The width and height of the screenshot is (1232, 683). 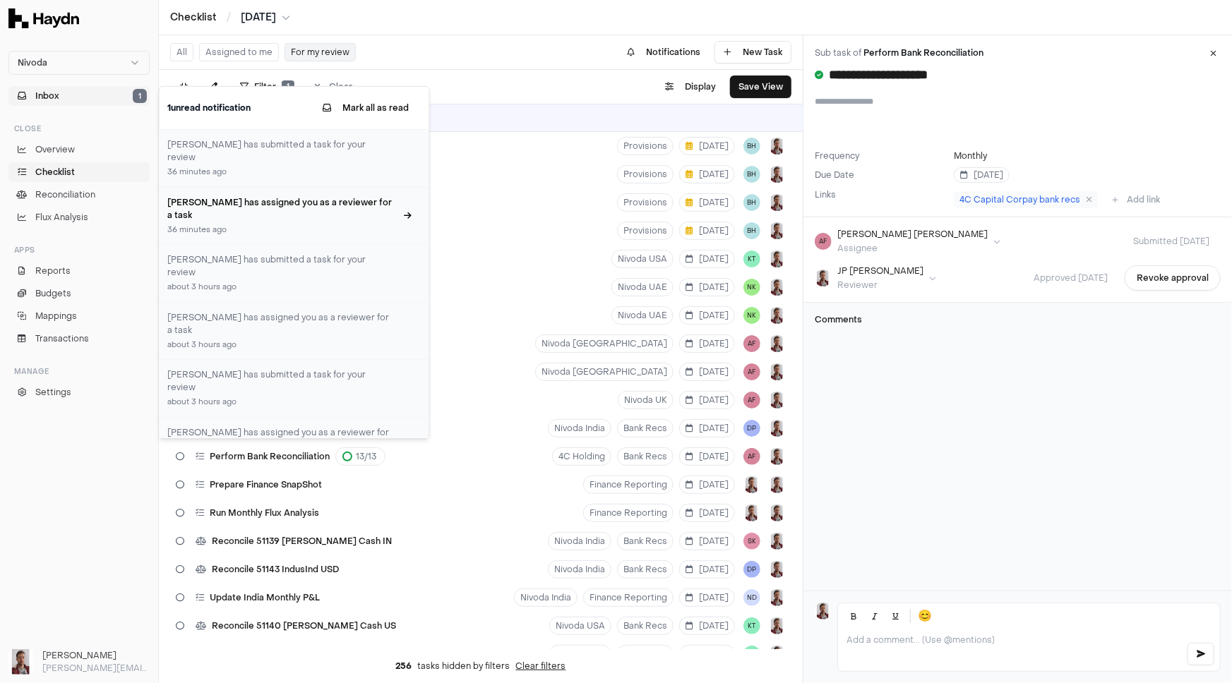 What do you see at coordinates (582, 457) in the screenshot?
I see `button: 4C Holding` at bounding box center [582, 457].